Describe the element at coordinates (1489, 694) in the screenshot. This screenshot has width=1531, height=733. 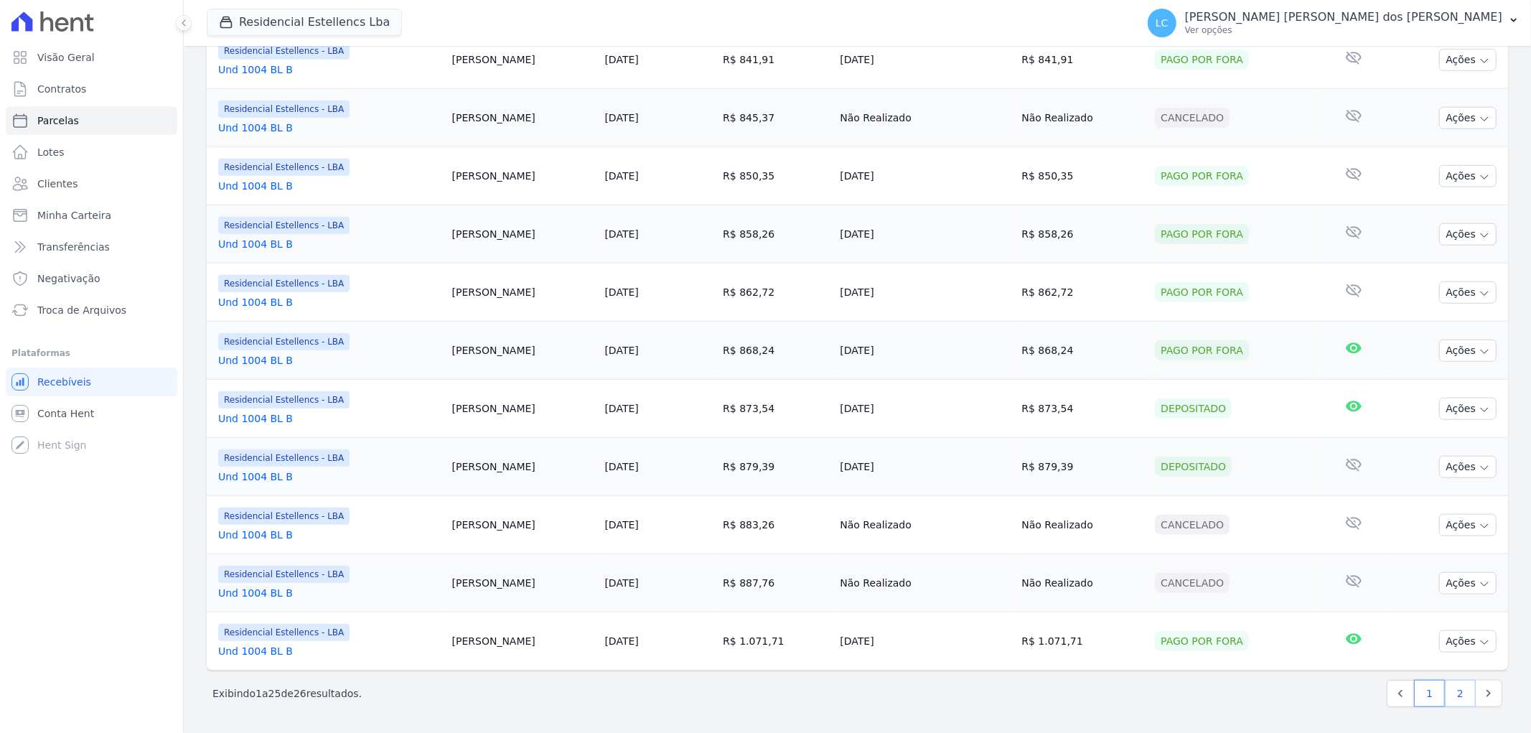
I see `a: Next` at that location.